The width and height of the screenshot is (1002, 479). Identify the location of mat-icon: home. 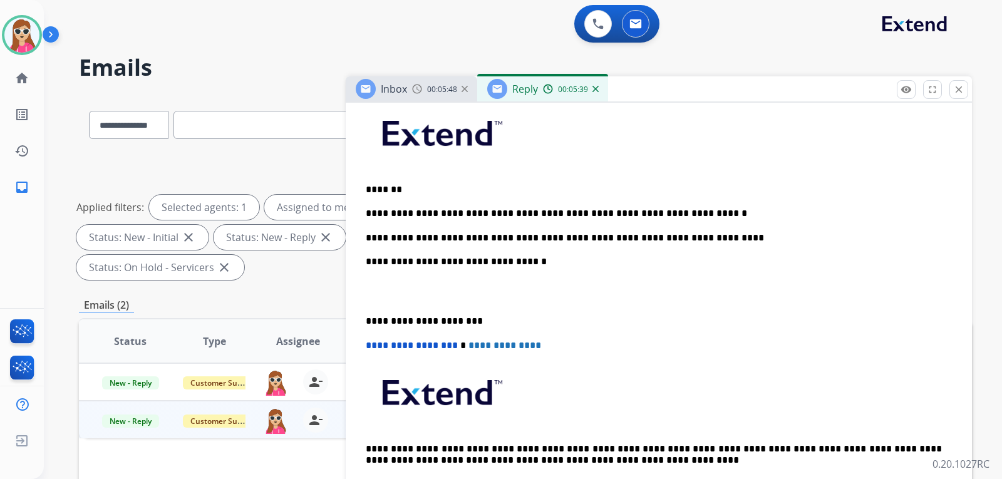
(22, 78).